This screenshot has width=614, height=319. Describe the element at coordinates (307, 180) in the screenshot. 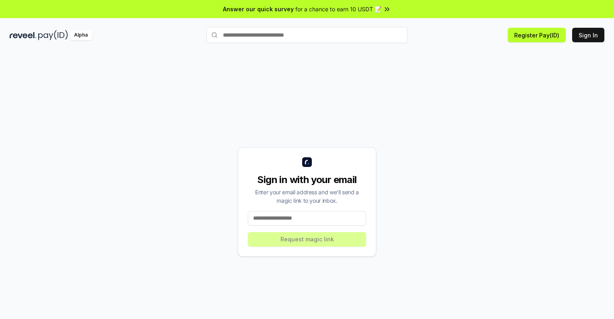

I see `div: Sign in with your email` at that location.